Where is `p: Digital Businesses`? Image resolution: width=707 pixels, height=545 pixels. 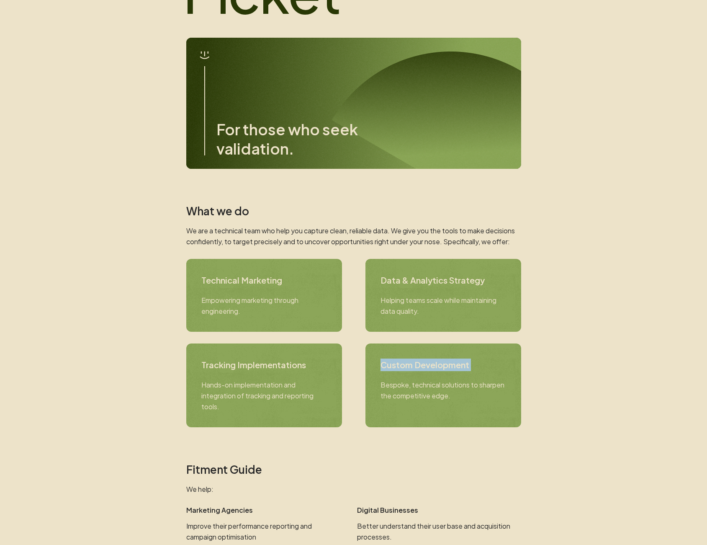 p: Digital Businesses is located at coordinates (434, 510).